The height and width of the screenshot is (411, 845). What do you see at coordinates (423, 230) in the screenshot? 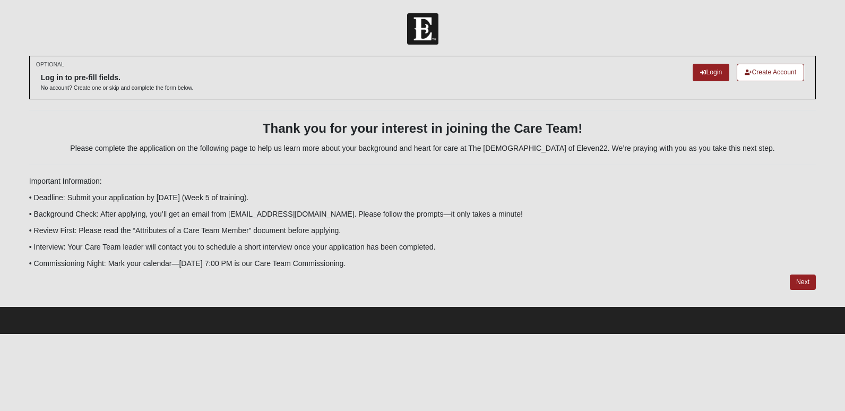
I see `p: • Review First: Please read the “Attributes of a Care Team Member” document before applying.` at bounding box center [423, 230].